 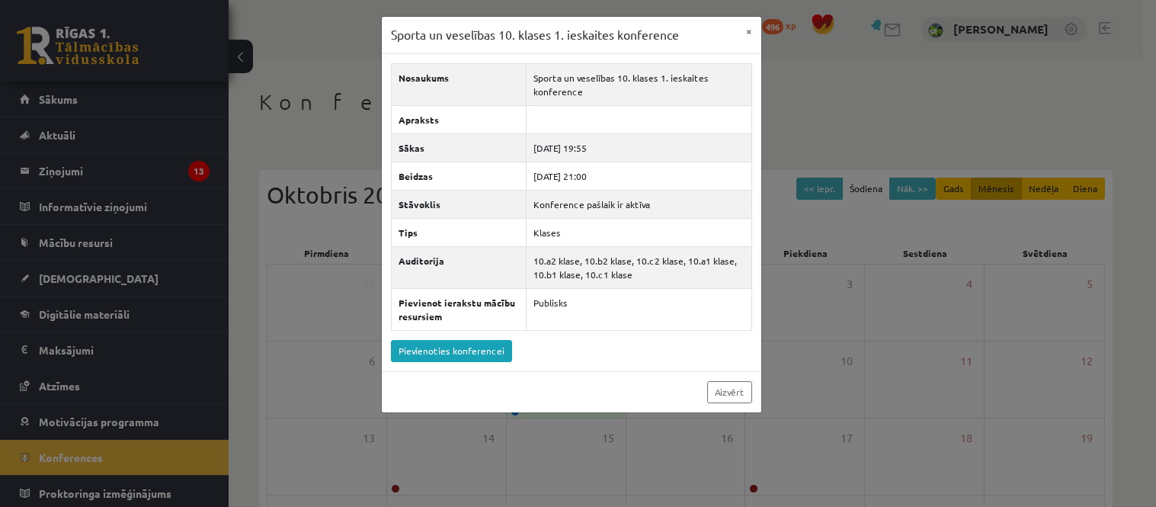 What do you see at coordinates (459, 204) in the screenshot?
I see `th: Stāvoklis` at bounding box center [459, 204].